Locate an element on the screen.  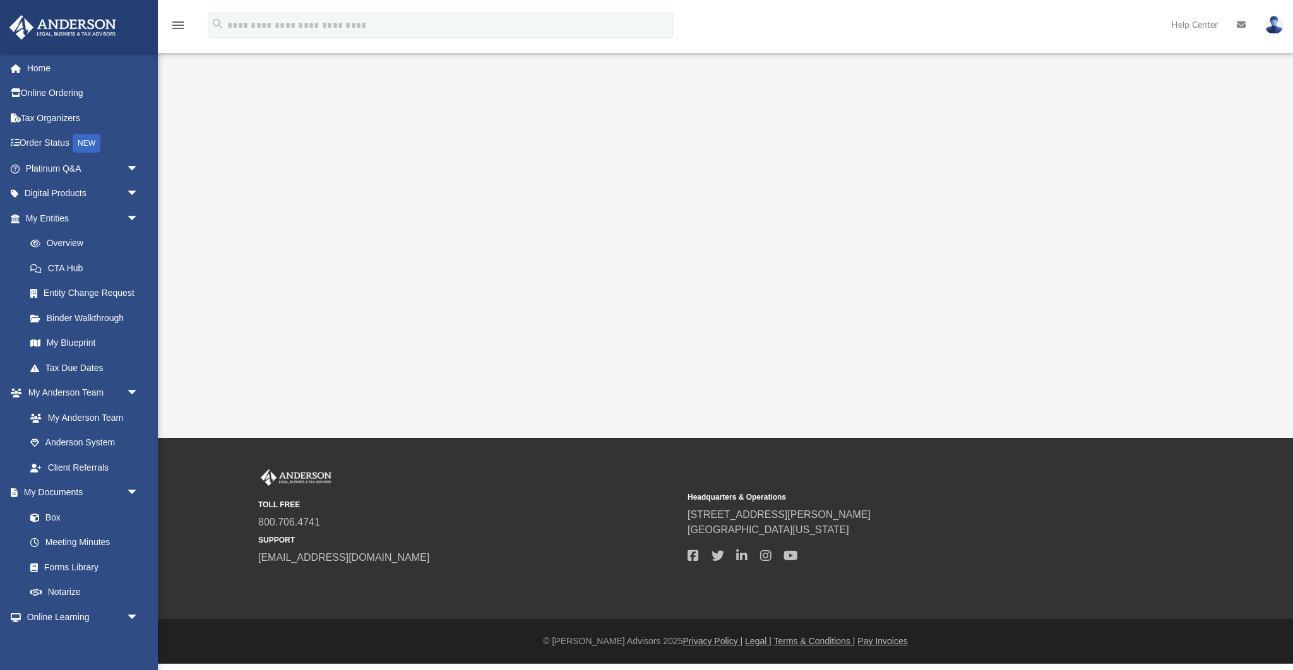
a: Pay Invoices is located at coordinates (882, 641).